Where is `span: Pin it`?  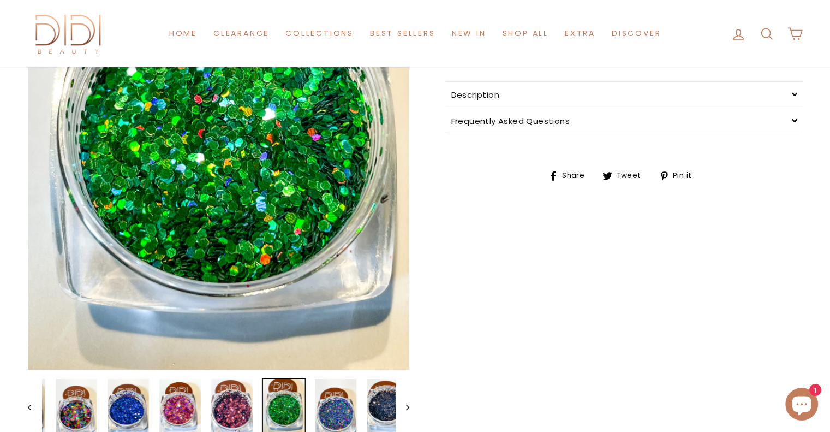
span: Pin it is located at coordinates (686, 176).